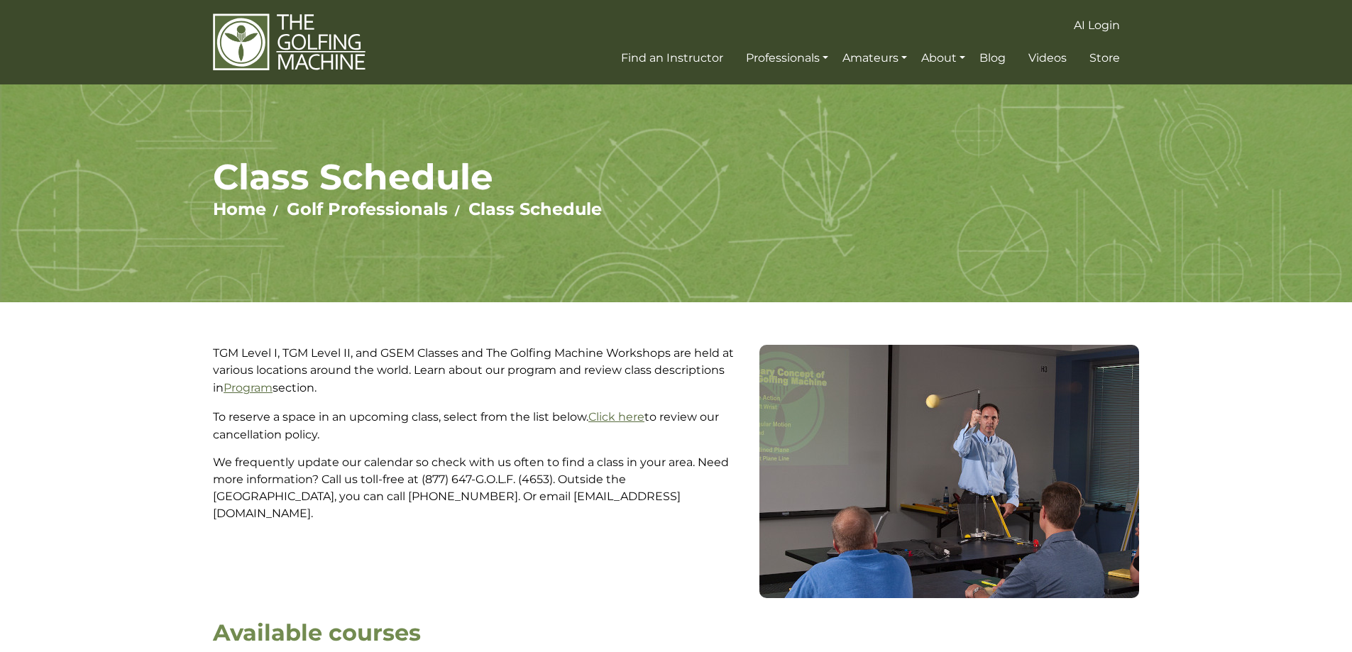  Describe the element at coordinates (1047, 58) in the screenshot. I see `a: Videos` at that location.